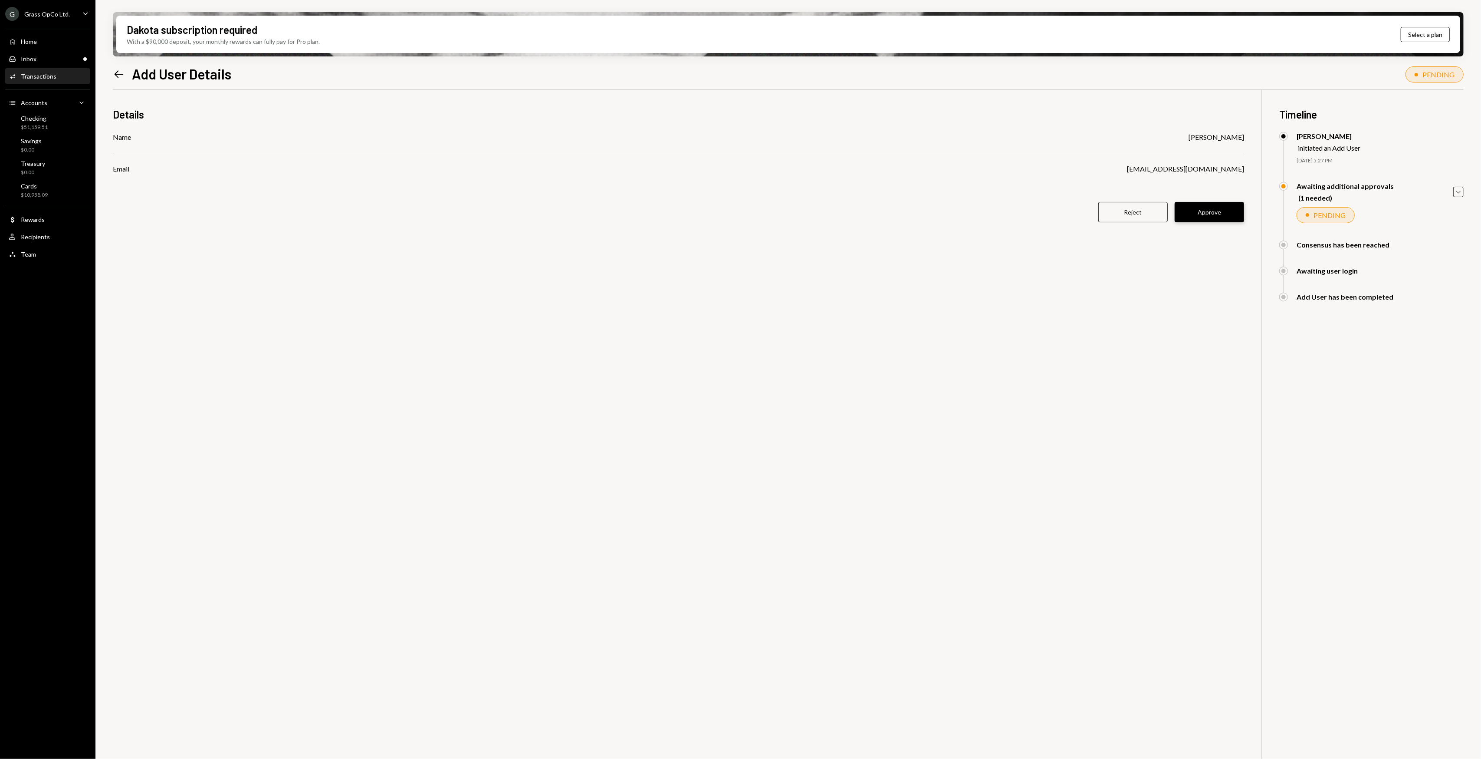 Image resolution: width=1481 pixels, height=759 pixels. Describe the element at coordinates (34, 186) in the screenshot. I see `div: Cards` at that location.